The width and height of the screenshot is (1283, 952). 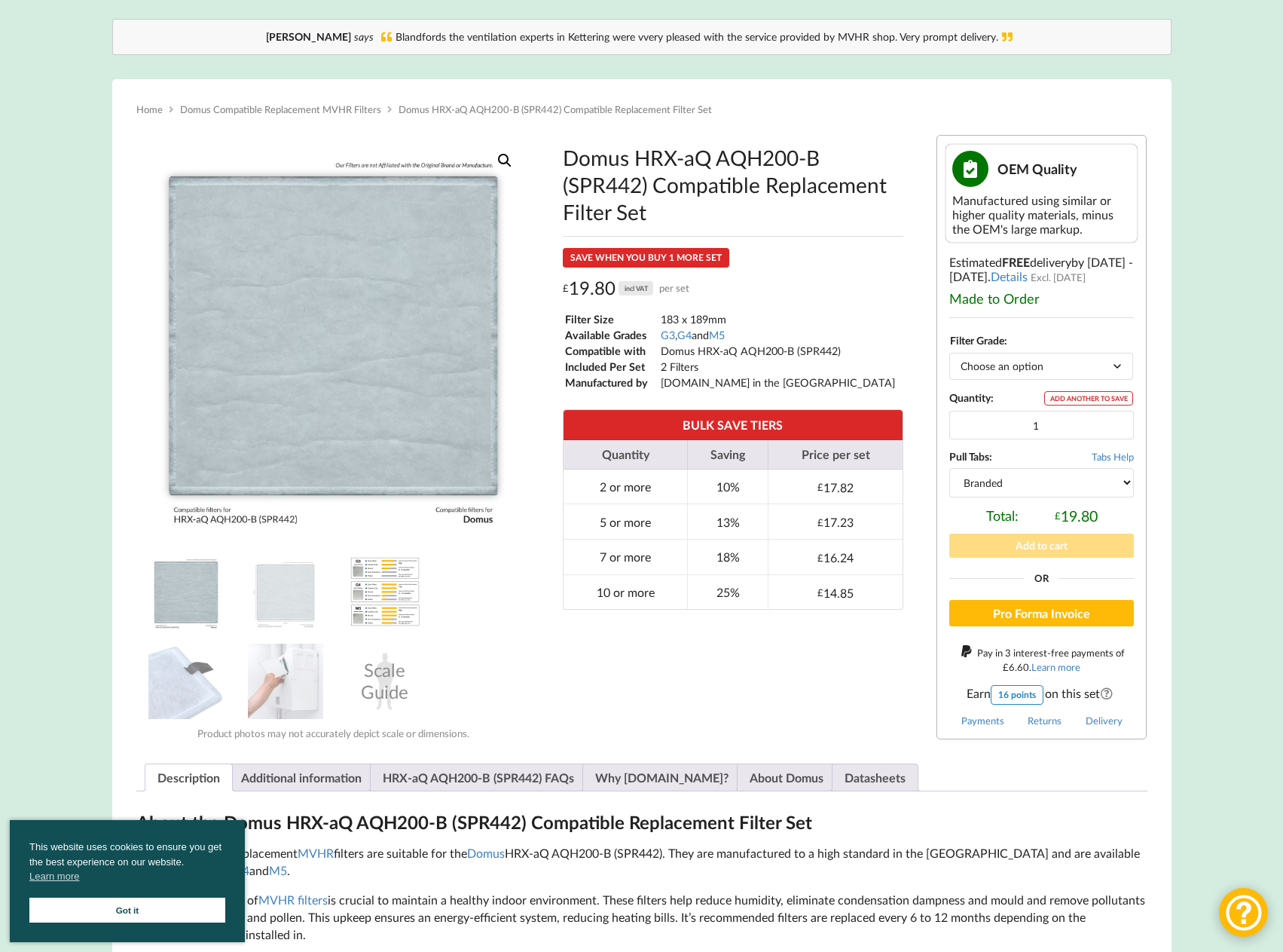 I want to click on div: Estimated delivery ., so click(x=1041, y=437).